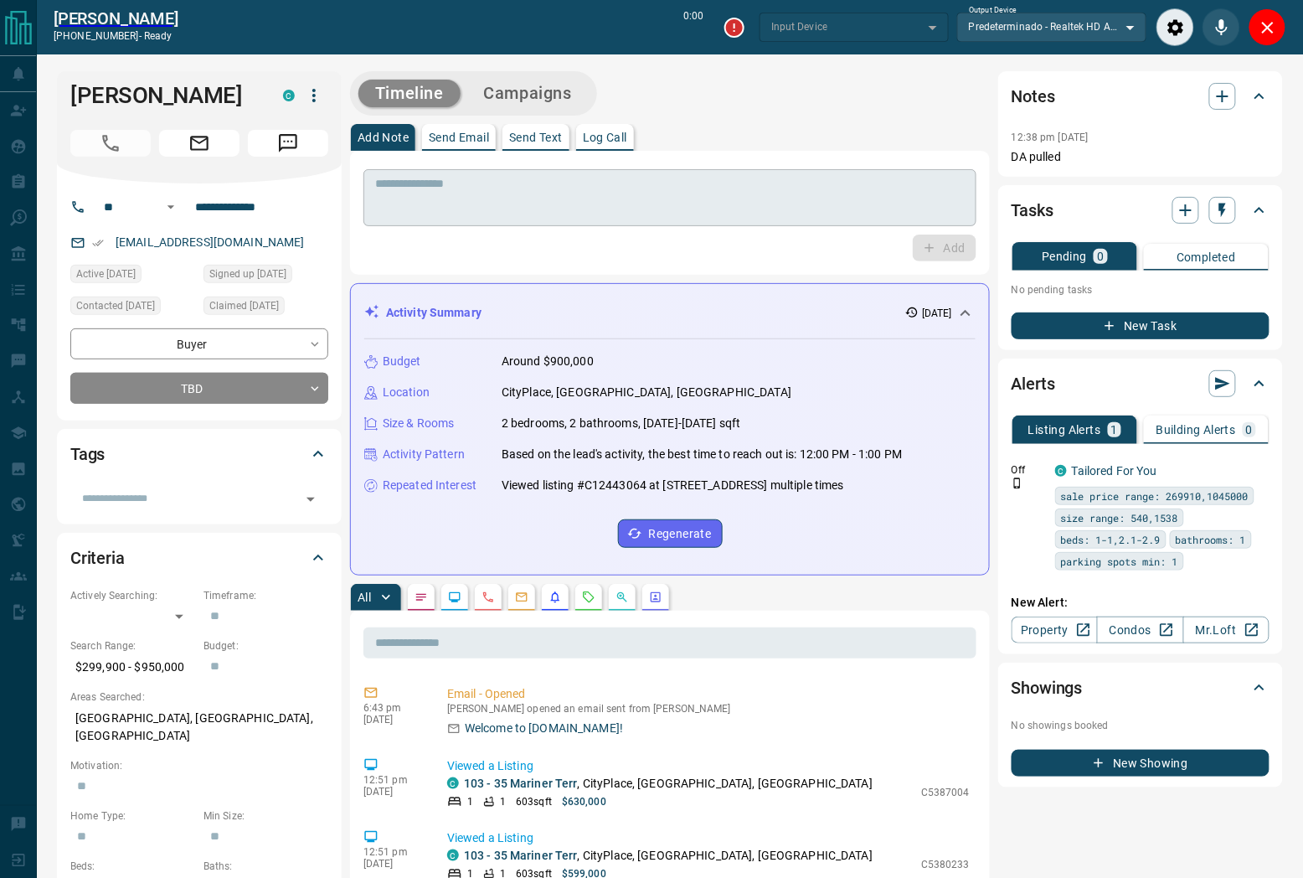 This screenshot has width=1303, height=878. What do you see at coordinates (424, 454) in the screenshot?
I see `p: Activity Pattern` at bounding box center [424, 454].